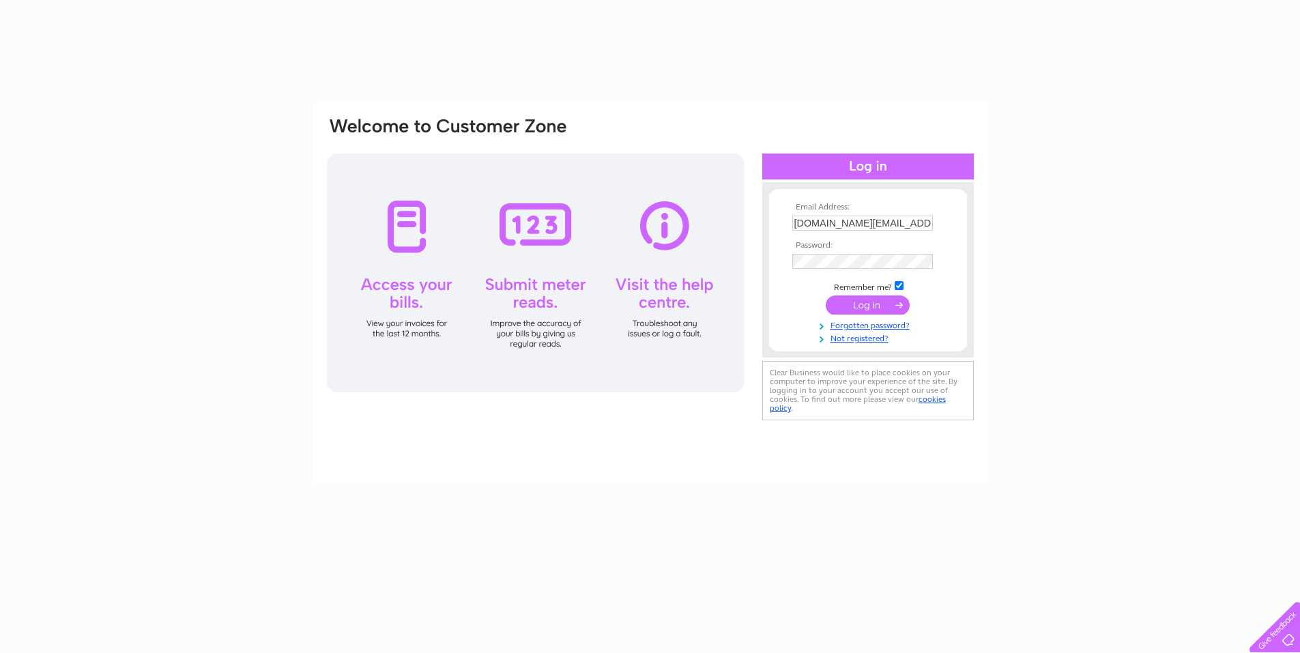  Describe the element at coordinates (868, 286) in the screenshot. I see `td: Remember me?` at that location.